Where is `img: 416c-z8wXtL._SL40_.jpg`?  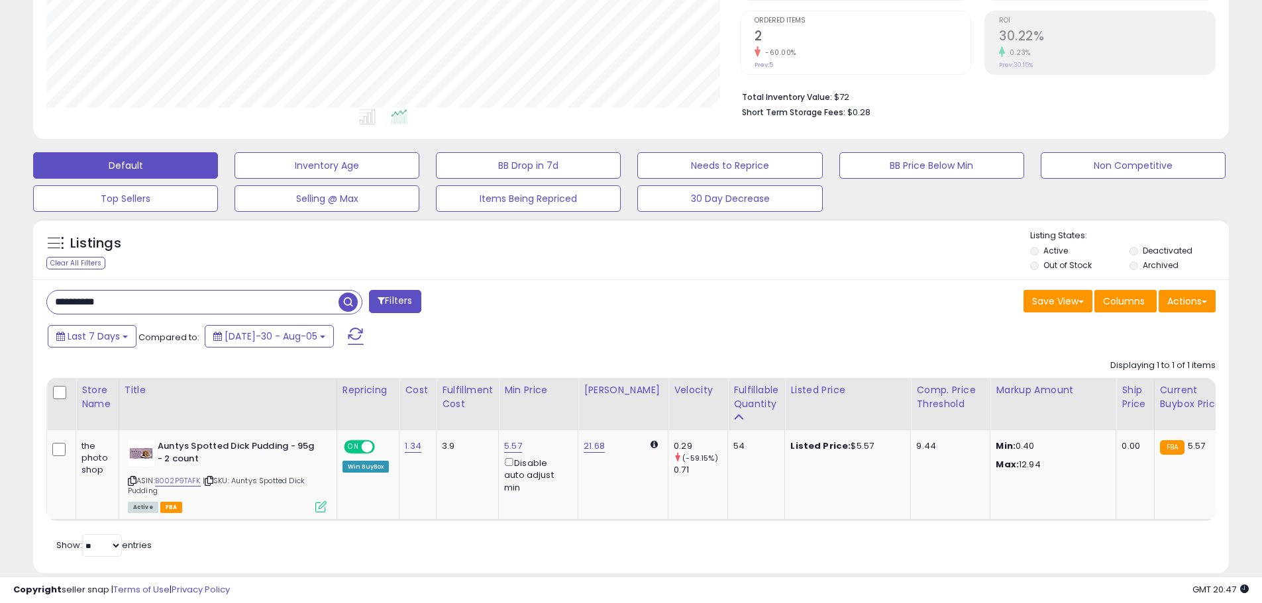 img: 416c-z8wXtL._SL40_.jpg is located at coordinates (141, 454).